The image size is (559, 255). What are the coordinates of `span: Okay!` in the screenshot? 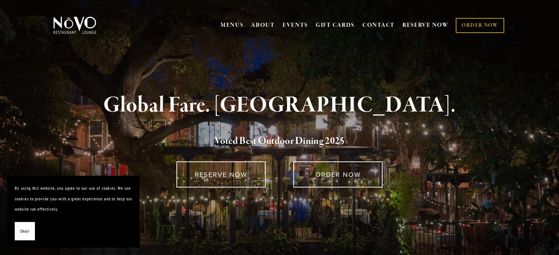 It's located at (25, 232).